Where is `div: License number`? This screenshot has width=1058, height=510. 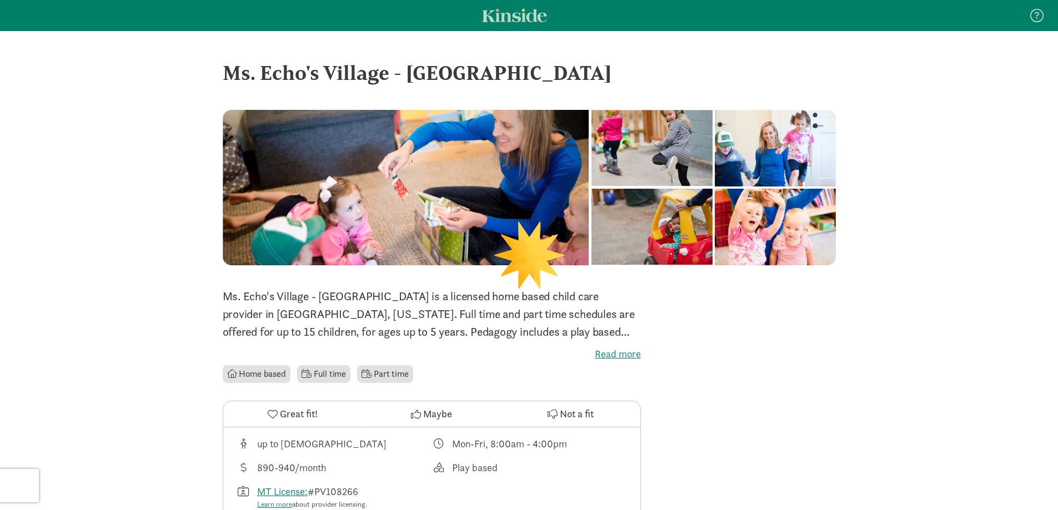 div: License number is located at coordinates (334, 497).